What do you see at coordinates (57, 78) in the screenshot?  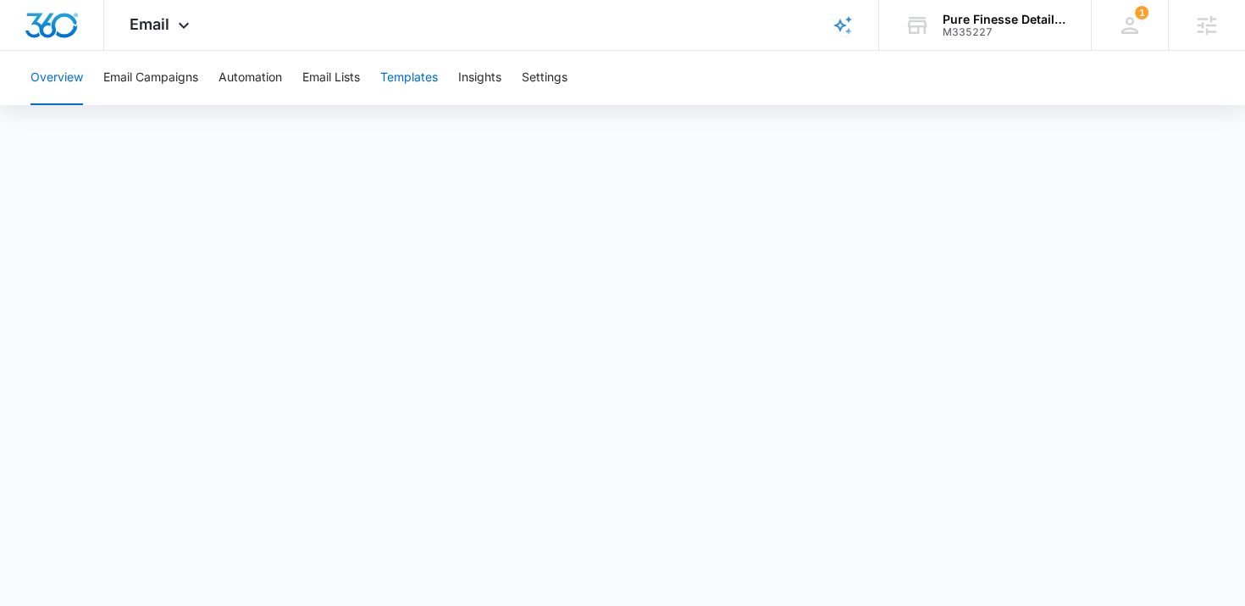 I see `button: Overview` at bounding box center [57, 78].